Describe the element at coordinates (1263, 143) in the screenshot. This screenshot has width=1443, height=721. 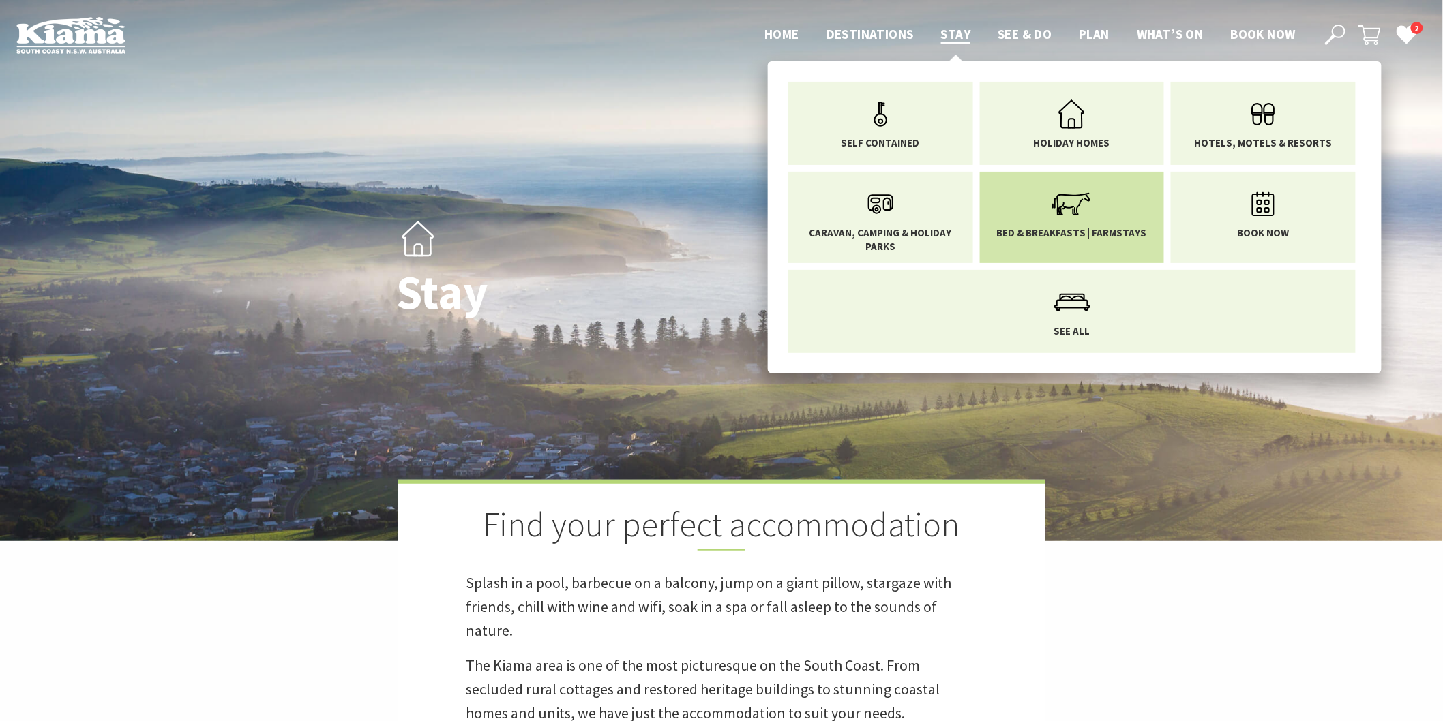
I see `span: Hotels, Motels & Resorts` at that location.